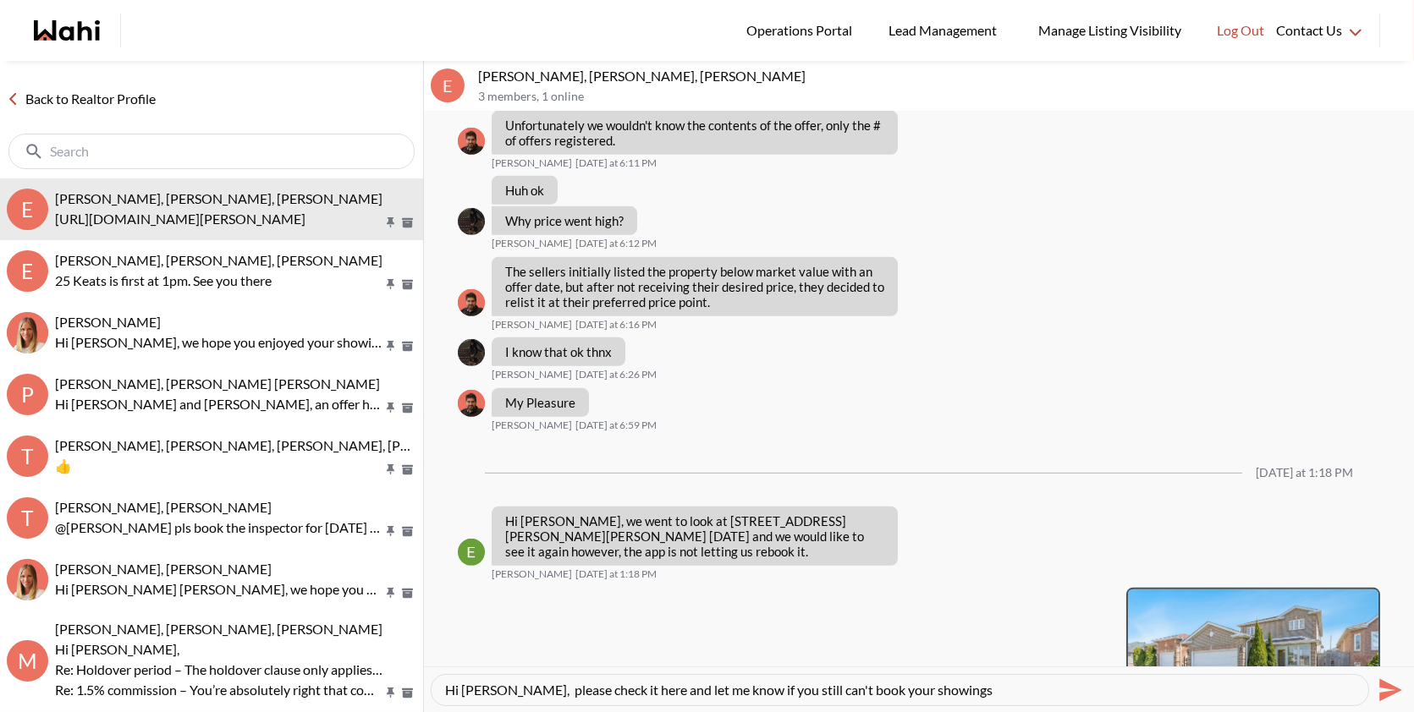 This screenshot has height=712, width=1414. Describe the element at coordinates (1388, 690) in the screenshot. I see `button: Send` at that location.